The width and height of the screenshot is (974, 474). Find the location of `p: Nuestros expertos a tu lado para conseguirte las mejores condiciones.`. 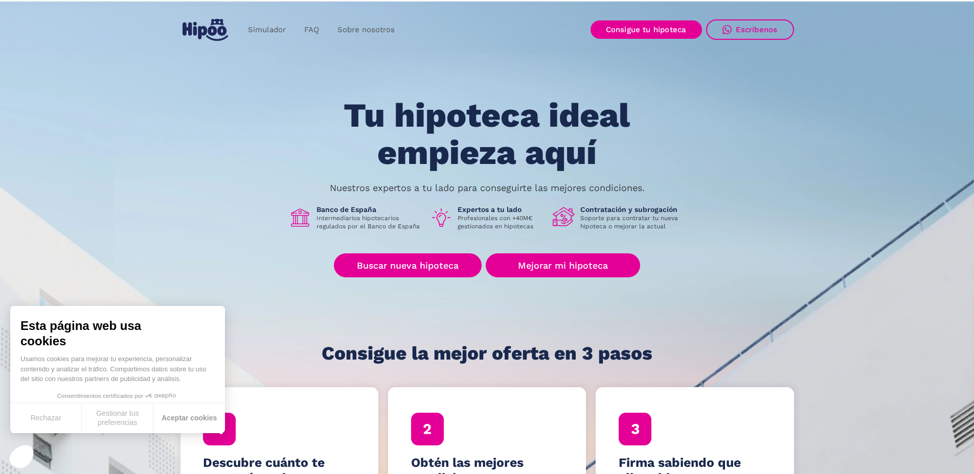

p: Nuestros expertos a tu lado para conseguirte las mejores condiciones. is located at coordinates (487, 188).